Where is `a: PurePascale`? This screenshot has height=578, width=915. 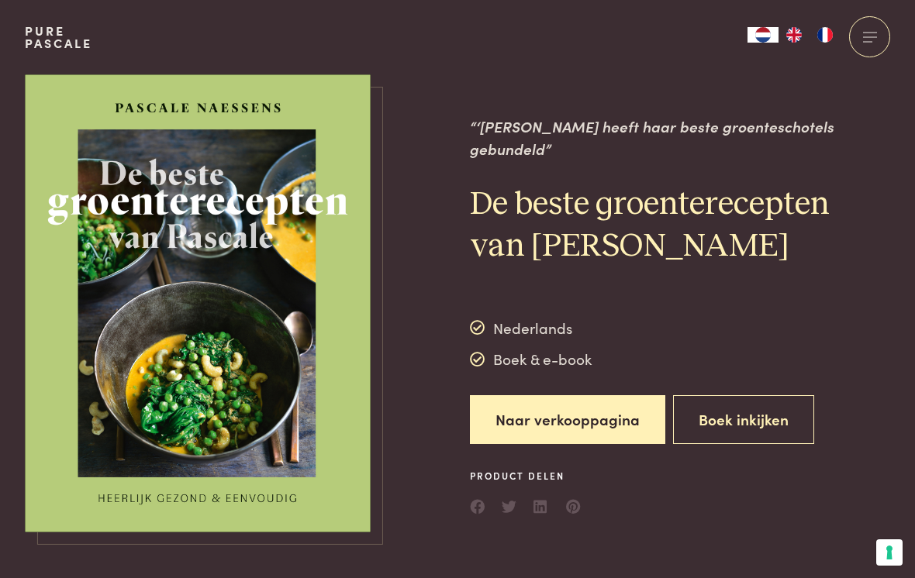
a: PurePascale is located at coordinates (58, 37).